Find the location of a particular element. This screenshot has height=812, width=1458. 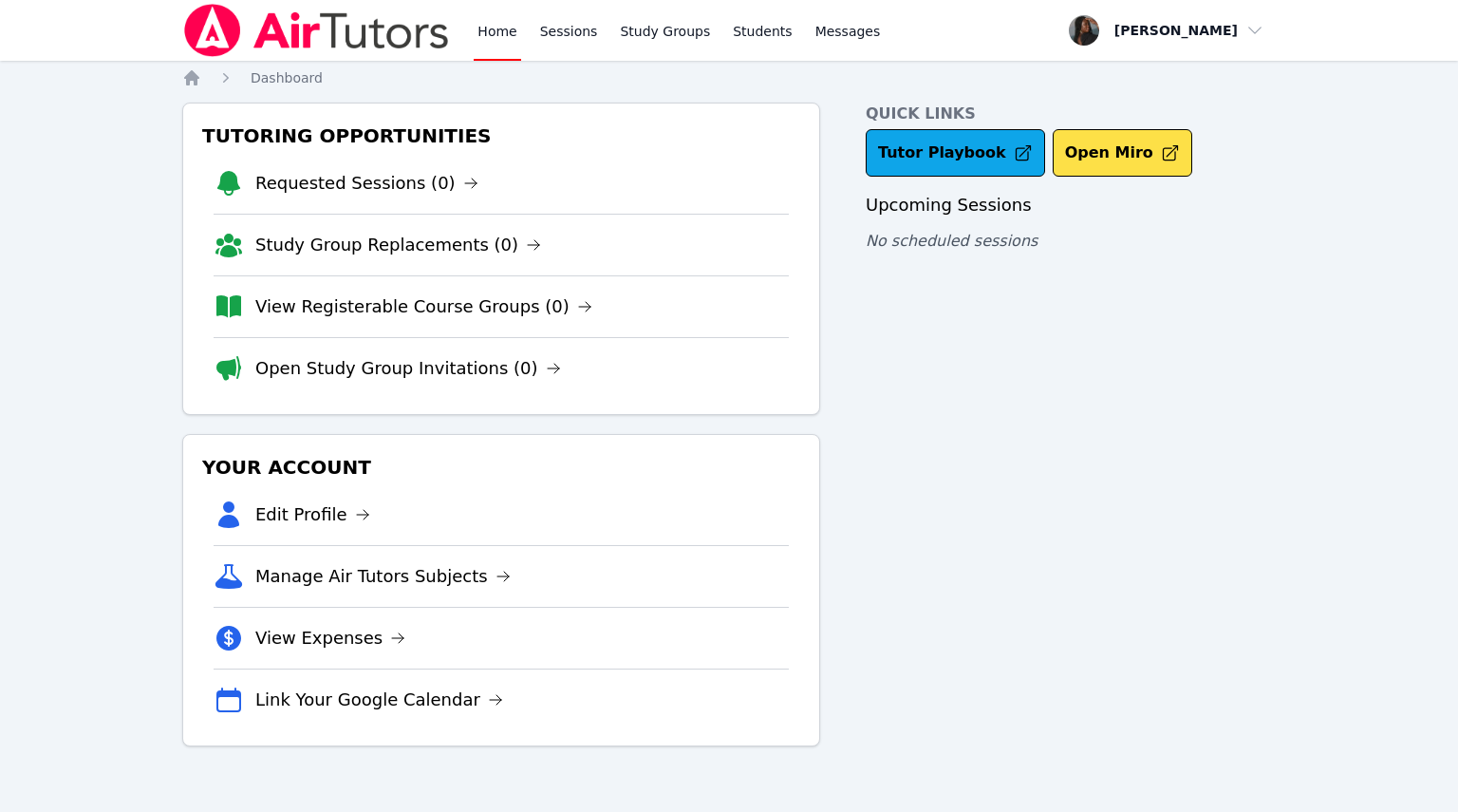

a: Tutor Playbook is located at coordinates (955, 153).